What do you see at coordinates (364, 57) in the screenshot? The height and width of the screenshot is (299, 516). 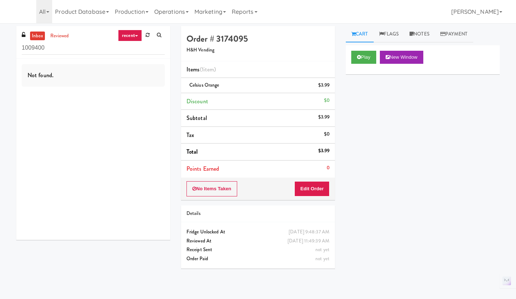 I see `button: Play` at bounding box center [364, 57].